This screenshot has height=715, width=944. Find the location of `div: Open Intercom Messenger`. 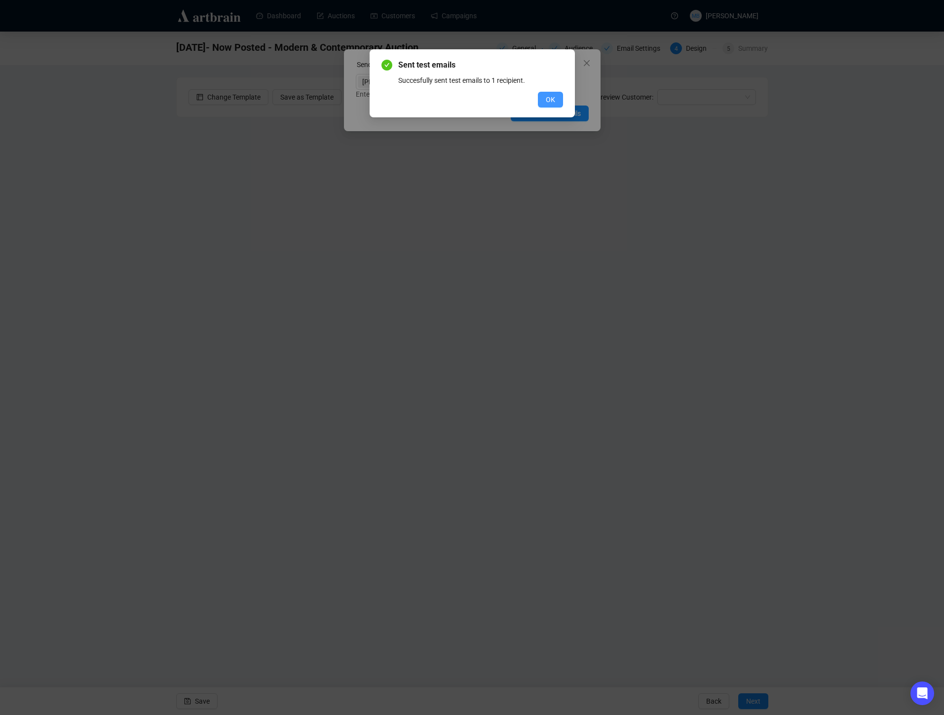

div: Open Intercom Messenger is located at coordinates (922, 694).